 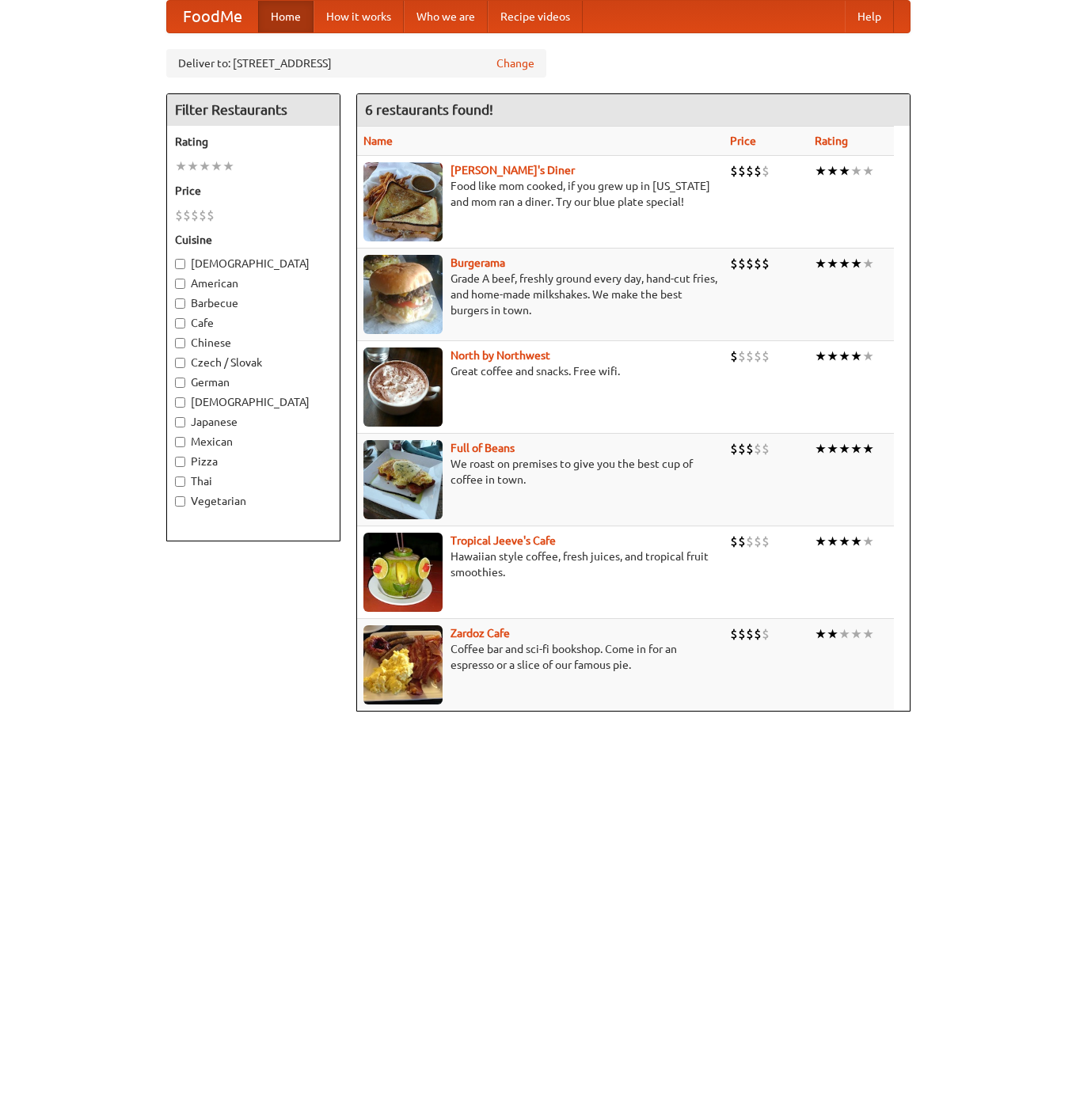 What do you see at coordinates (254, 501) in the screenshot?
I see `label: Vegetarian` at bounding box center [254, 501].